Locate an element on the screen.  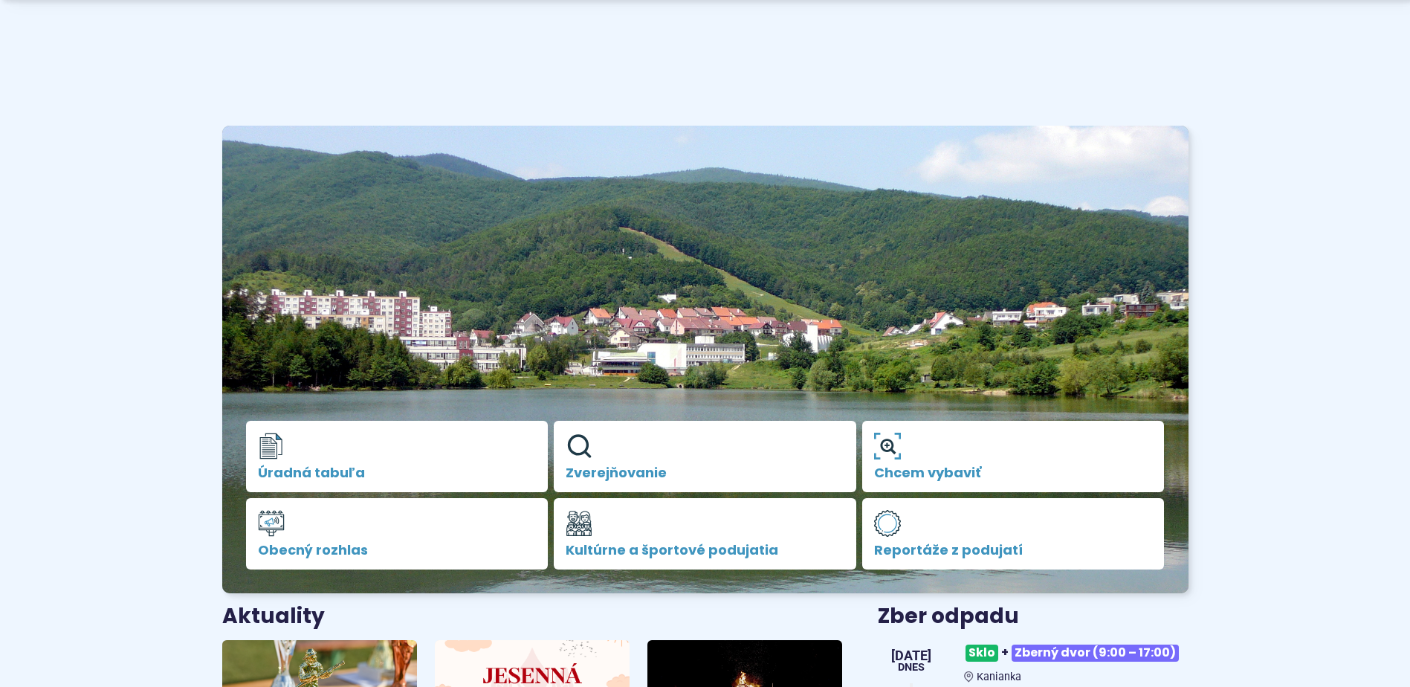
span: Kanianka is located at coordinates (999, 676).